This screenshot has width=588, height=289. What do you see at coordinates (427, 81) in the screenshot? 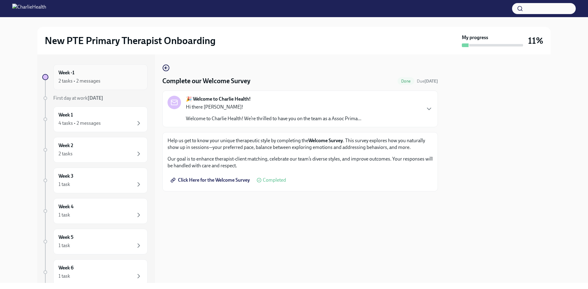
I see `span: Due` at bounding box center [427, 81].